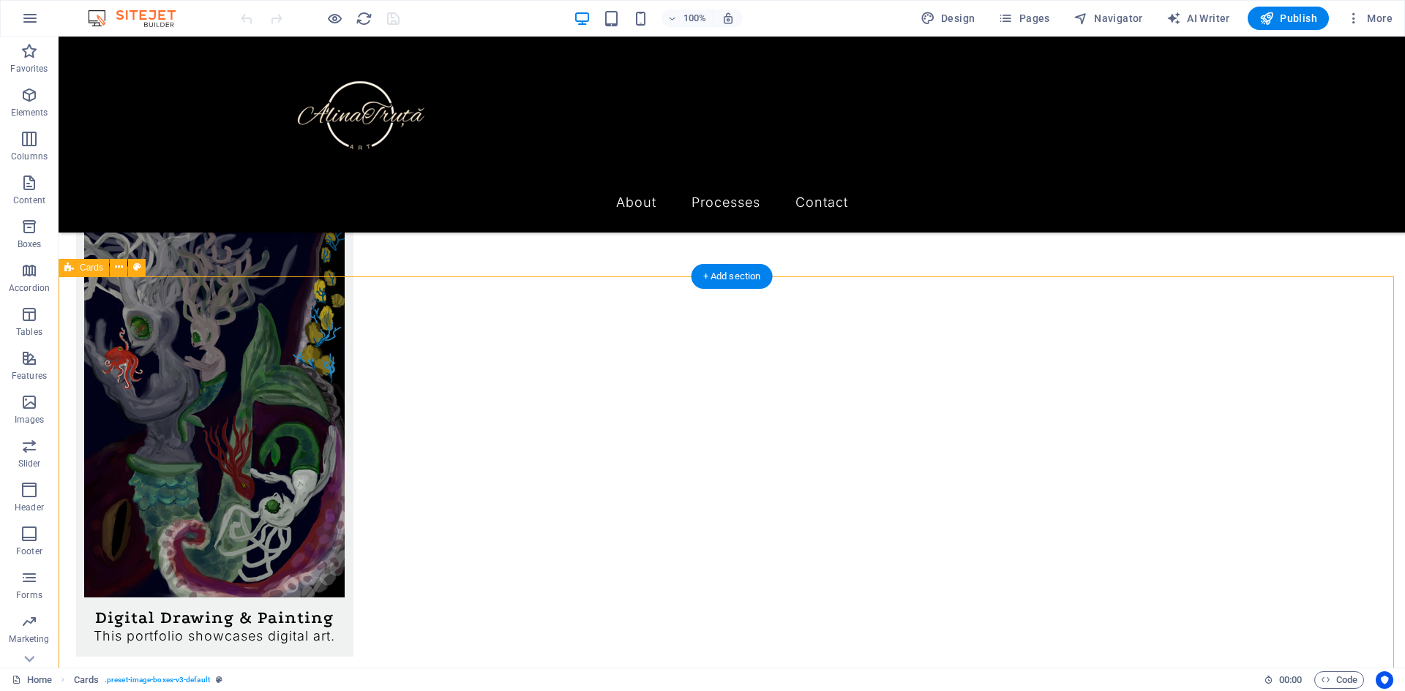  What do you see at coordinates (29, 332) in the screenshot?
I see `p: Tables` at bounding box center [29, 332].